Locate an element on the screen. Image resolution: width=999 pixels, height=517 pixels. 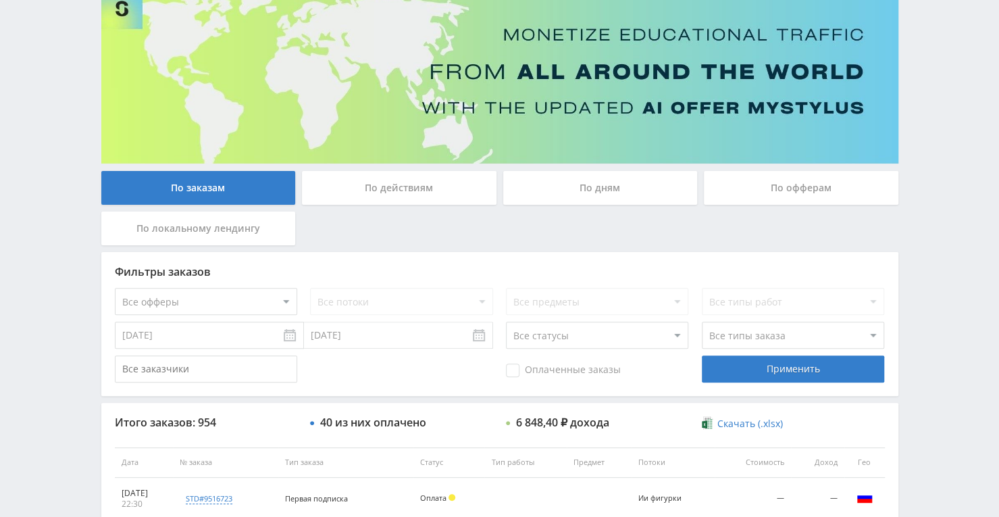
span: Скачать (.xlsx) is located at coordinates (750, 424).